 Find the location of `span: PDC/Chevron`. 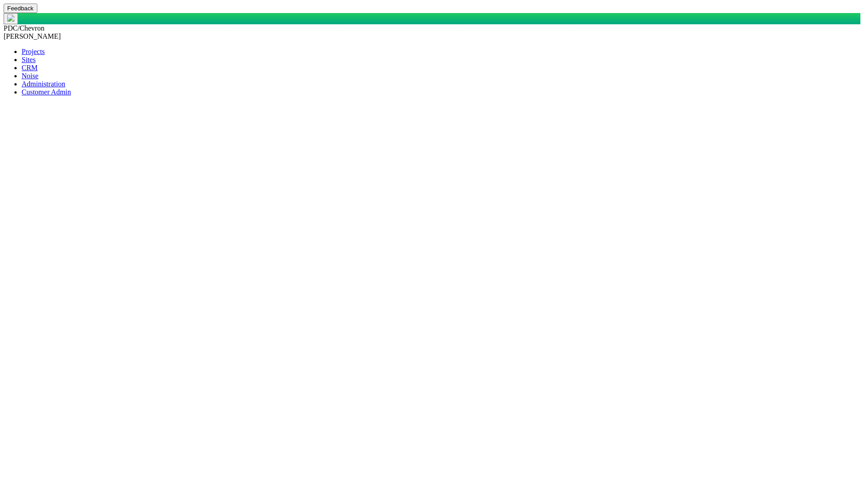

span: PDC/Chevron is located at coordinates (24, 28).